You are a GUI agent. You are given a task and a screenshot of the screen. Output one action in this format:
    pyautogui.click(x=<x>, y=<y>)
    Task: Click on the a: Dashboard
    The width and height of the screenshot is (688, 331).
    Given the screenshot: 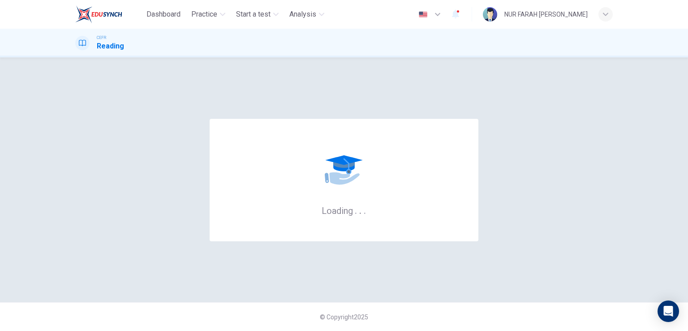 What is the action you would take?
    pyautogui.click(x=163, y=14)
    